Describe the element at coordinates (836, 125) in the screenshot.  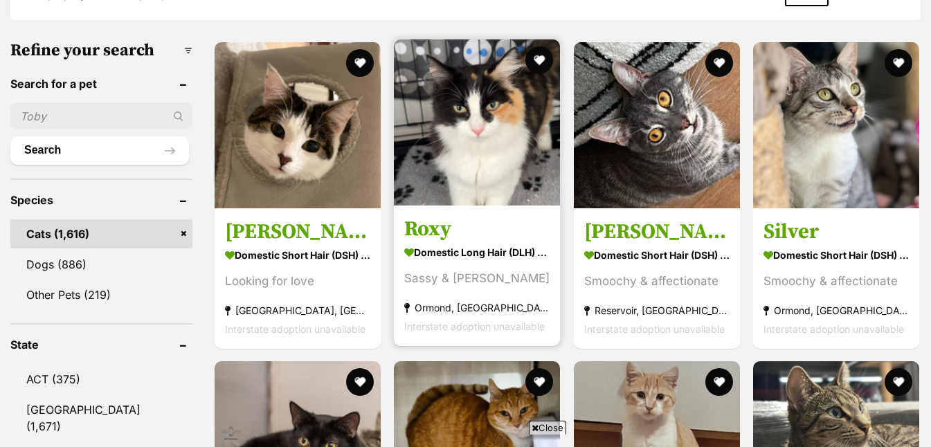
I see `img: Silver - Domestic Short Hair (DSH) Cat` at that location.